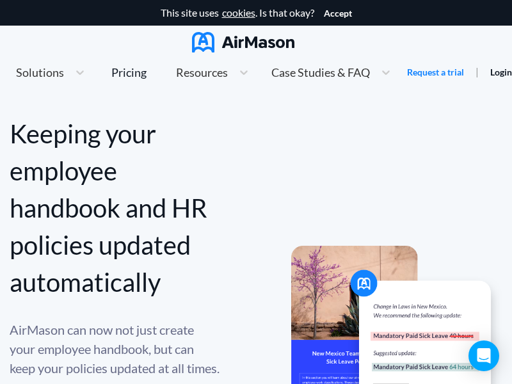  Describe the element at coordinates (435, 72) in the screenshot. I see `a: Request a trial` at that location.